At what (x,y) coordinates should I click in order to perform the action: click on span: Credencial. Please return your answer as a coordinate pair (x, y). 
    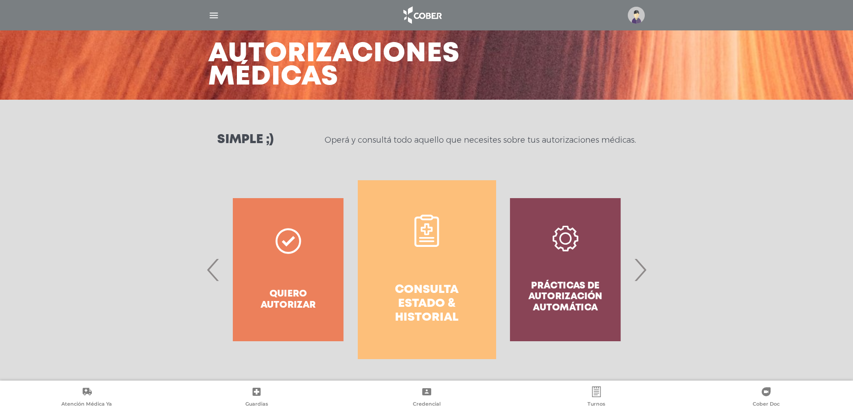
    Looking at the image, I should click on (427, 405).